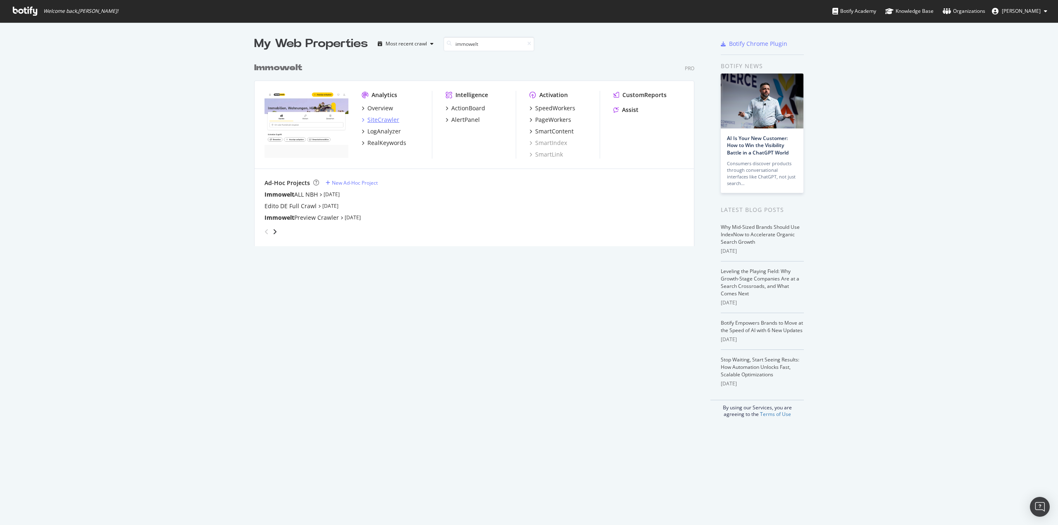 The image size is (1058, 525). Describe the element at coordinates (463, 120) in the screenshot. I see `a: AlertPanel` at that location.